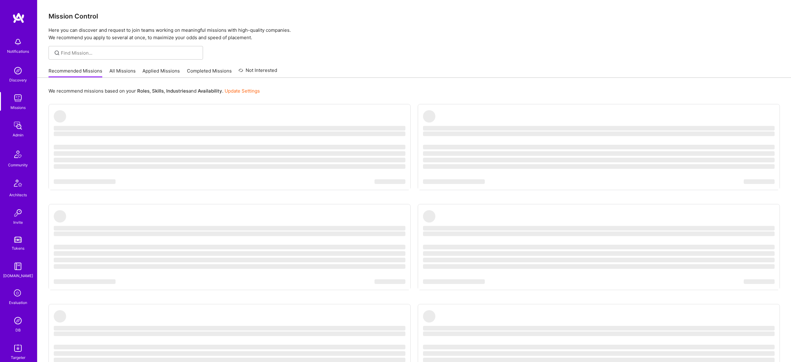 The width and height of the screenshot is (791, 362). Describe the element at coordinates (18, 267) in the screenshot. I see `img: guide book` at that location.